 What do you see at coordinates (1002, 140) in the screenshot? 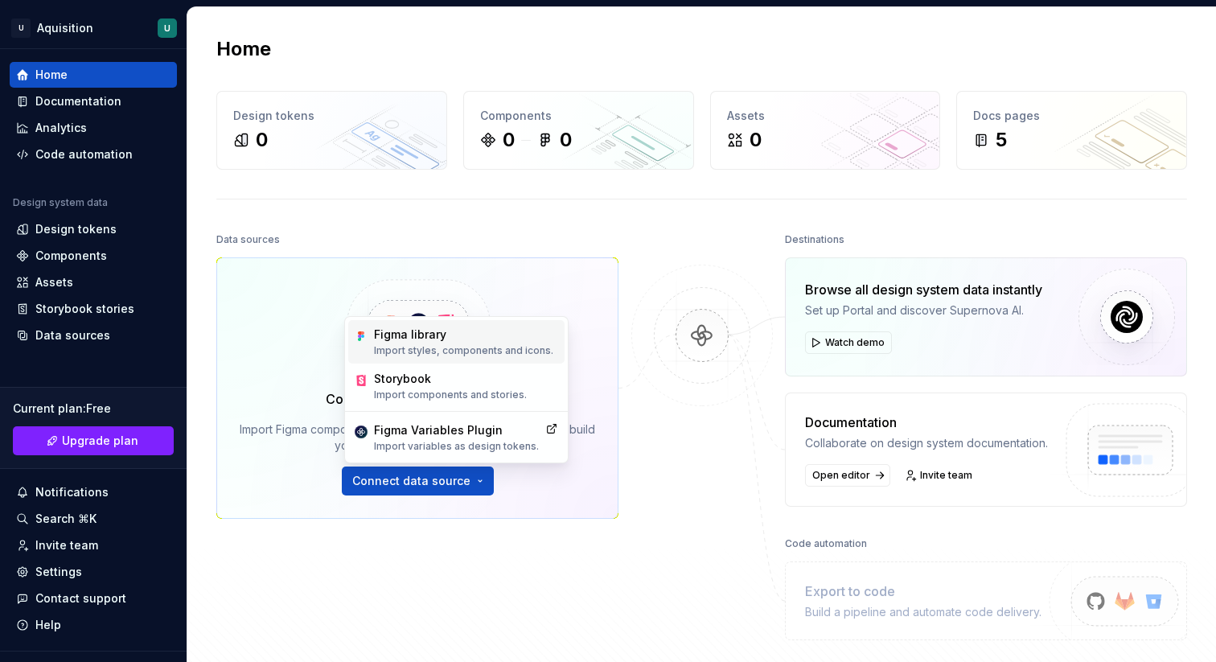
I see `div: 5` at bounding box center [1002, 140].